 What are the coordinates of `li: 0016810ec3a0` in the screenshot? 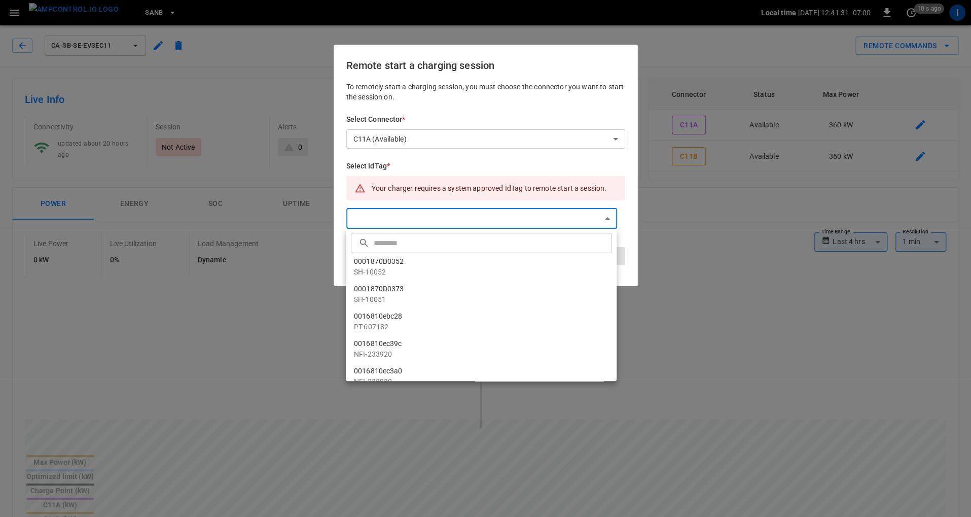 It's located at (481, 376).